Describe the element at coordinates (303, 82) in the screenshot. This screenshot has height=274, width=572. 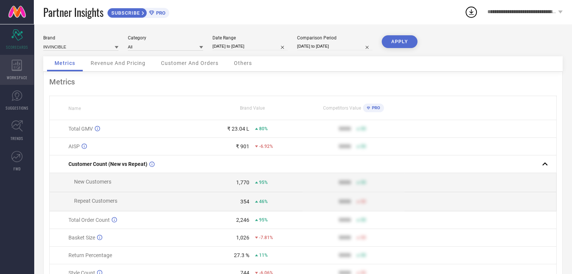
I see `div: Metrics` at that location.